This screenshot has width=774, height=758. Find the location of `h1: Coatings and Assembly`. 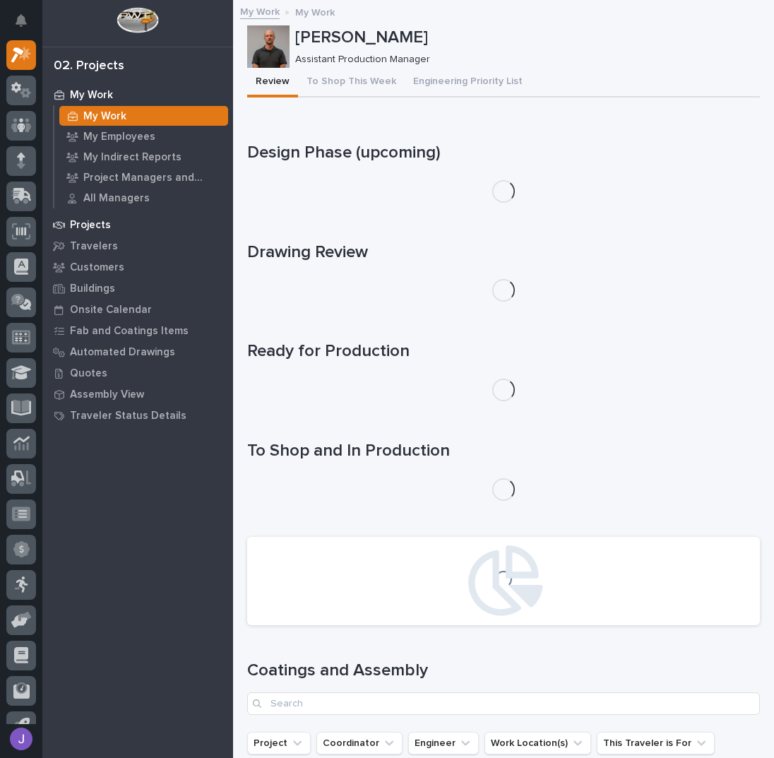

h1: Coatings and Assembly is located at coordinates (503, 670).